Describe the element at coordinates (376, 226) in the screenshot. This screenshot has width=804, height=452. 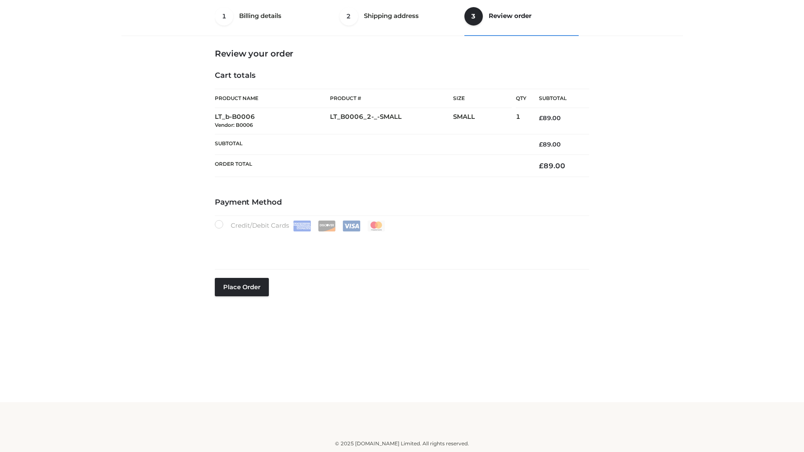
I see `img: Mastercard` at that location.